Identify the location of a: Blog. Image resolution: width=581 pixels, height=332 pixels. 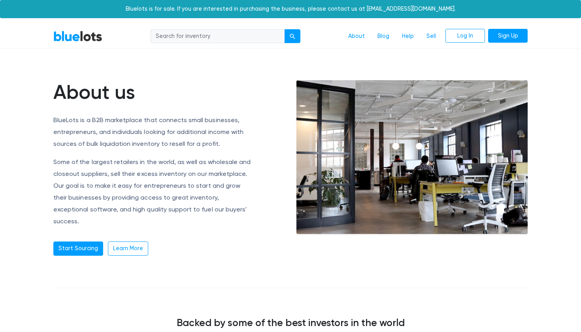
(384, 36).